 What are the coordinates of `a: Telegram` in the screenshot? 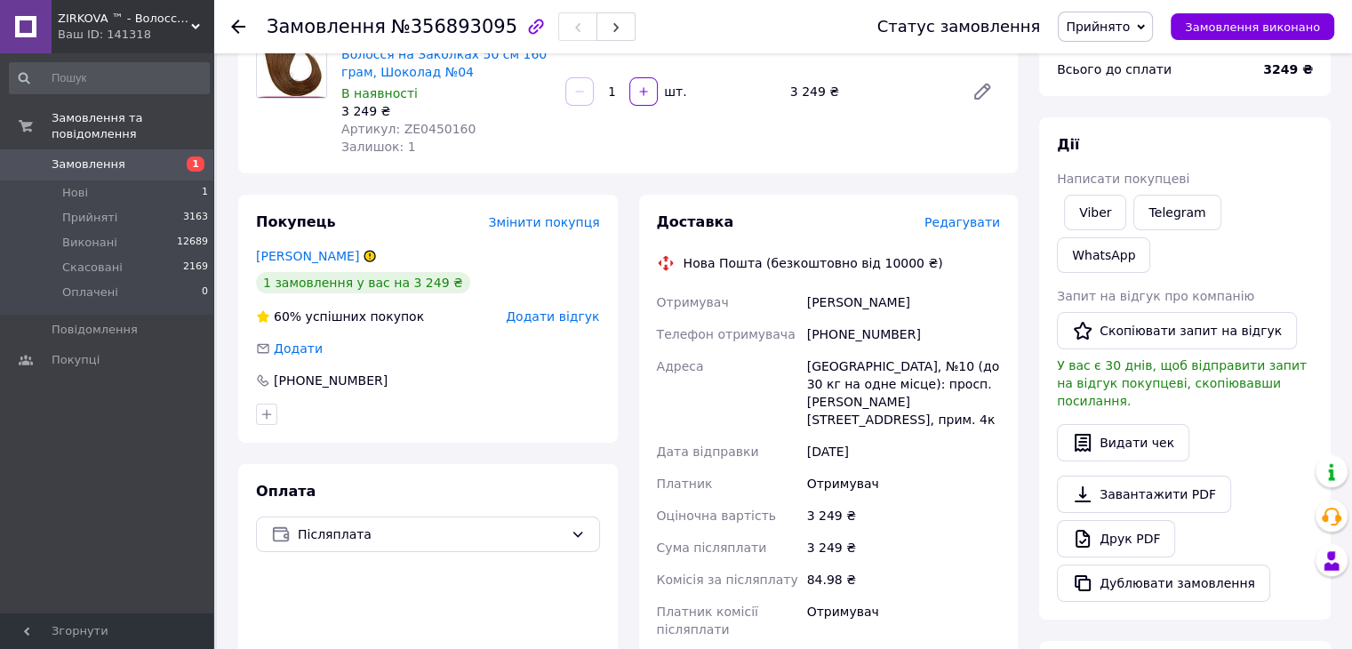 It's located at (1177, 213).